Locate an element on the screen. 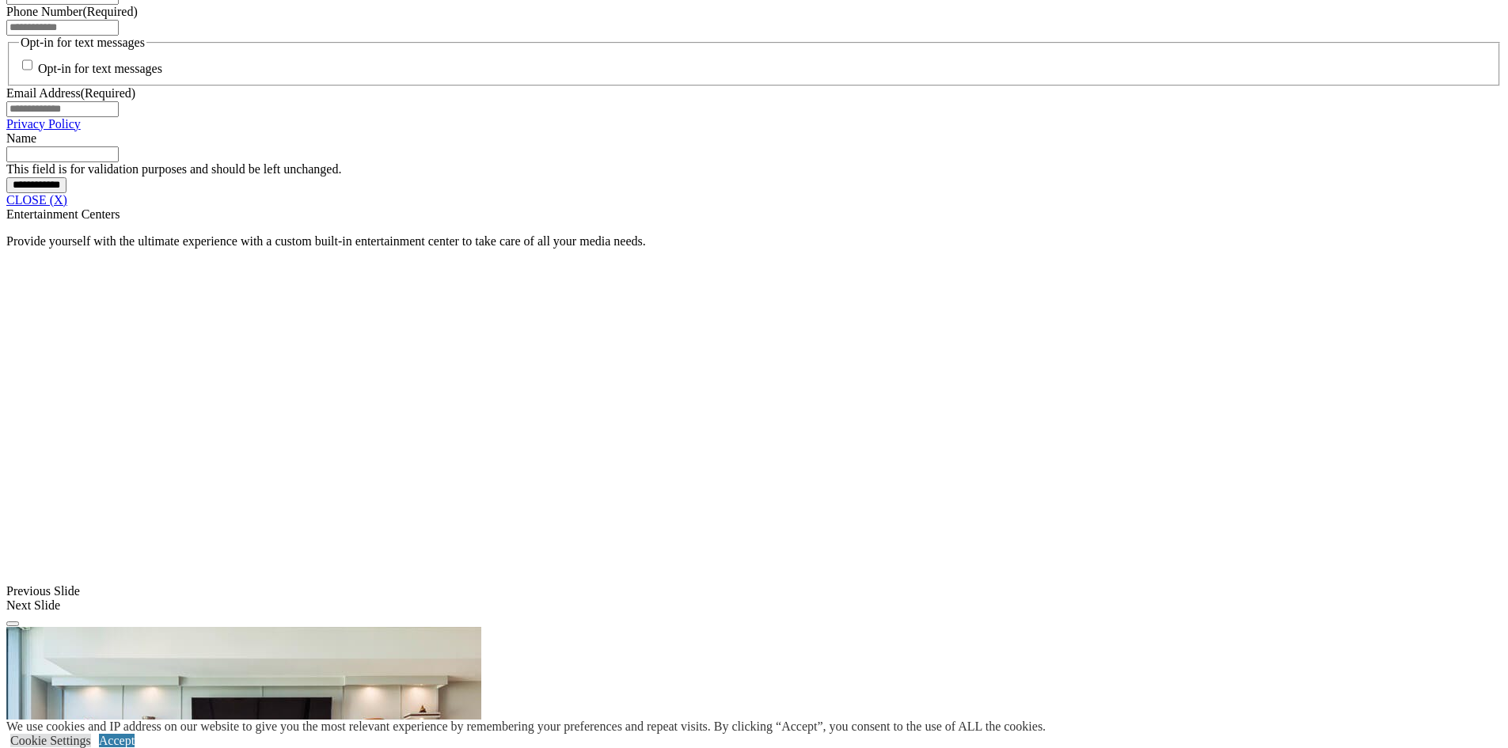  a: Cookie Settings is located at coordinates (51, 740).